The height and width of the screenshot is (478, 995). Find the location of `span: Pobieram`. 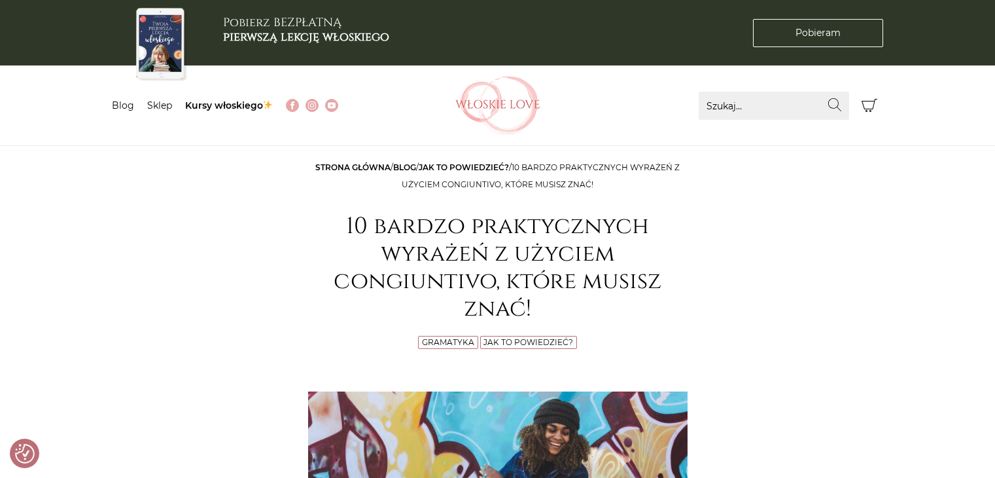

span: Pobieram is located at coordinates (818, 33).